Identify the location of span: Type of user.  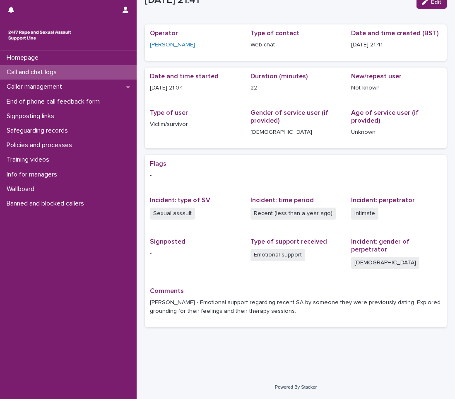
(169, 113).